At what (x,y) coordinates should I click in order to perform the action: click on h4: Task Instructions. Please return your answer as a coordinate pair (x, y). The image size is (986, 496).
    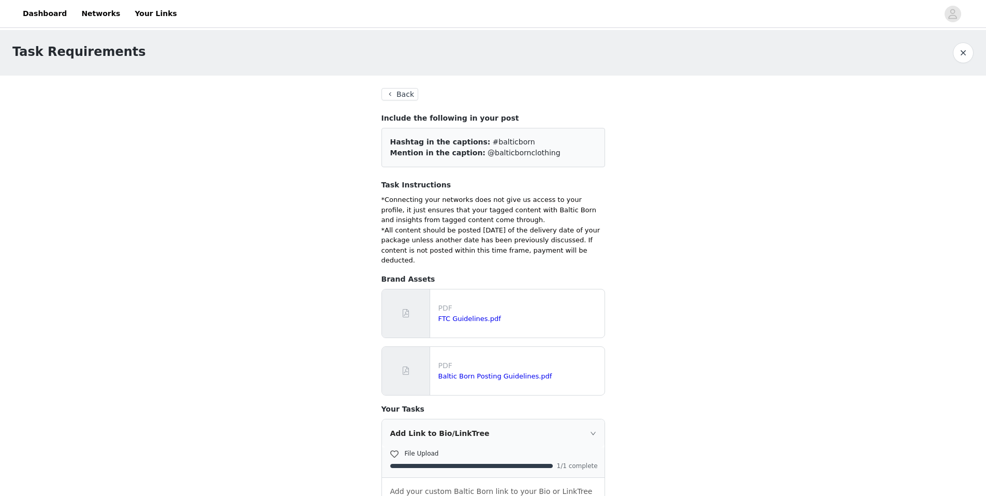
    Looking at the image, I should click on (493, 185).